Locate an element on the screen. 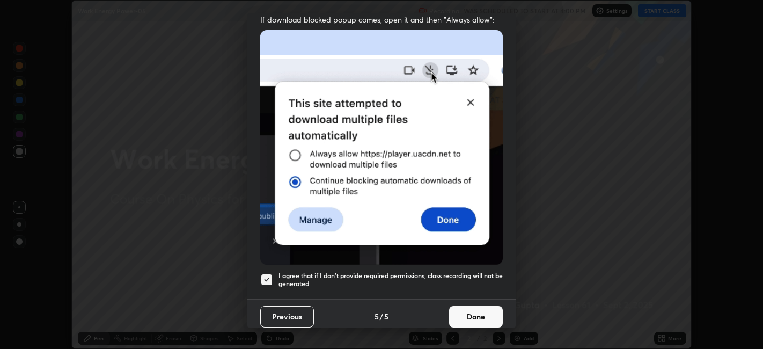  button: Previous is located at coordinates (287, 317).